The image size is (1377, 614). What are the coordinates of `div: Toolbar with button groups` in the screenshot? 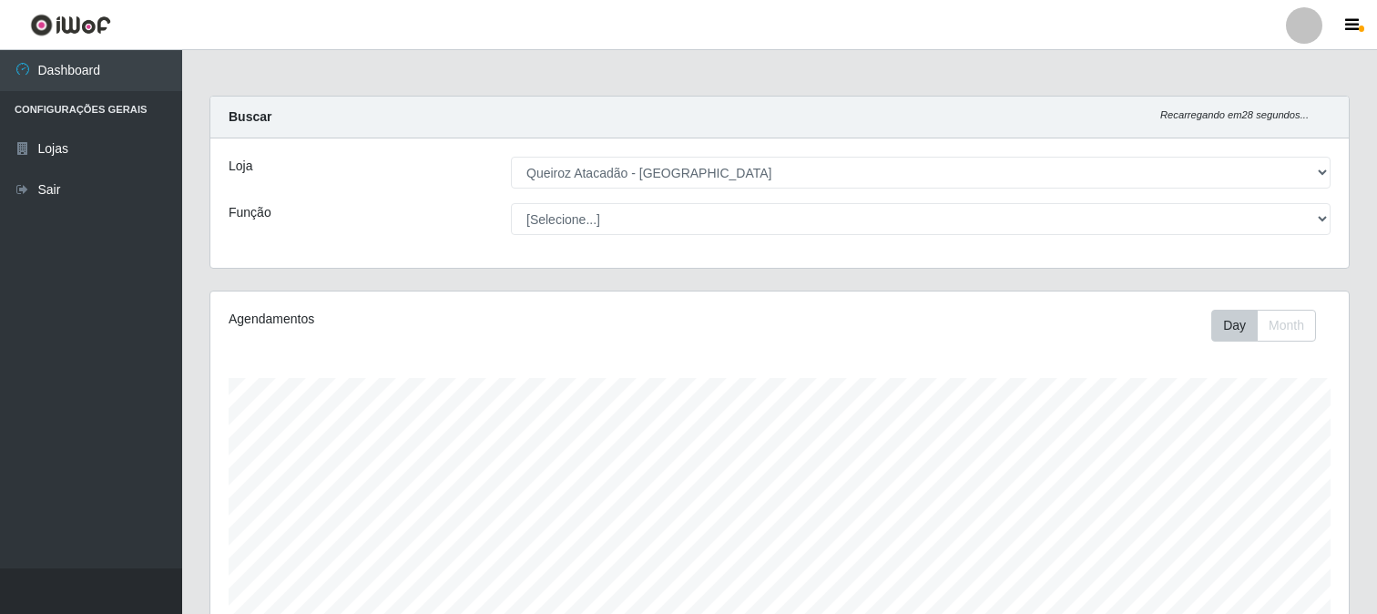 It's located at (1270, 325).